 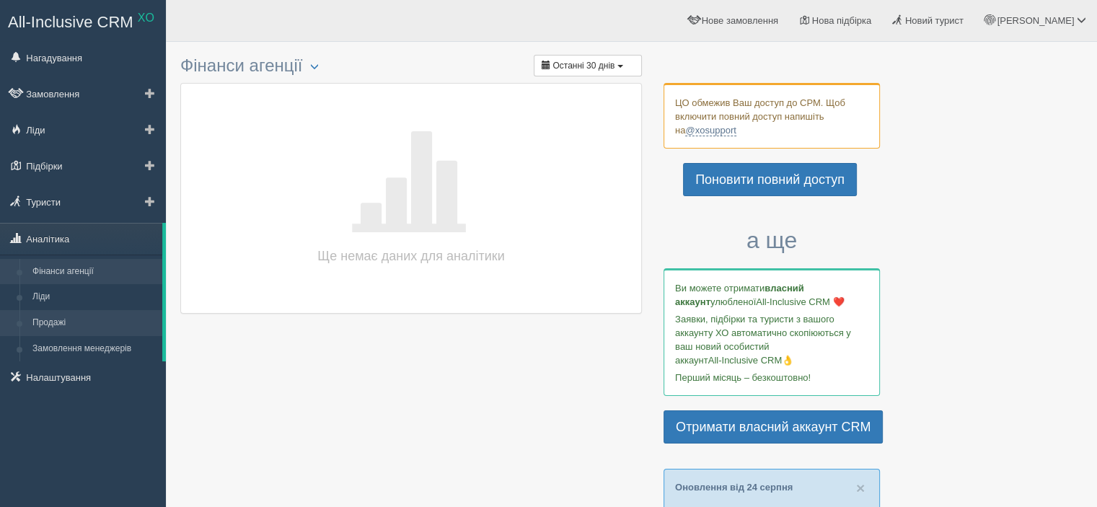 I want to click on a: @xosupport, so click(x=710, y=131).